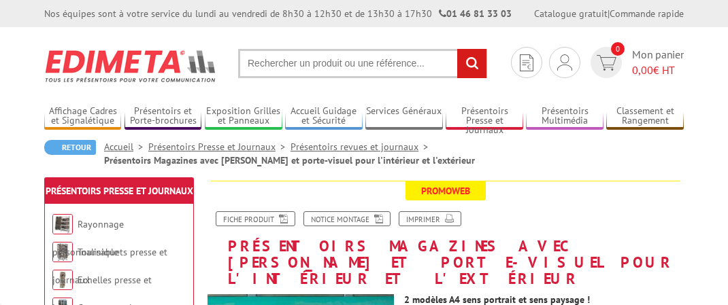  Describe the element at coordinates (403, 116) in the screenshot. I see `a: Services Généraux` at that location.